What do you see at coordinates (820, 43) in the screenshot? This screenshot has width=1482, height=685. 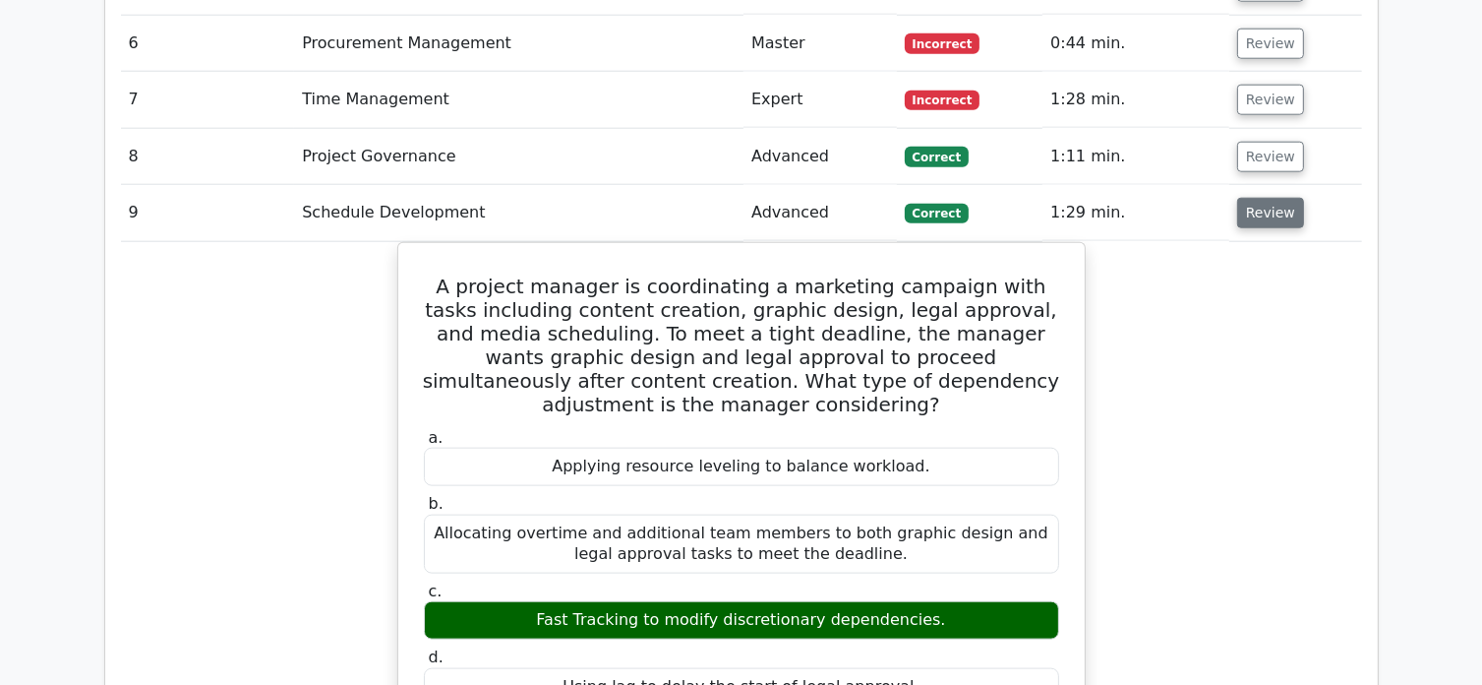 I see `td: Master` at bounding box center [820, 43].